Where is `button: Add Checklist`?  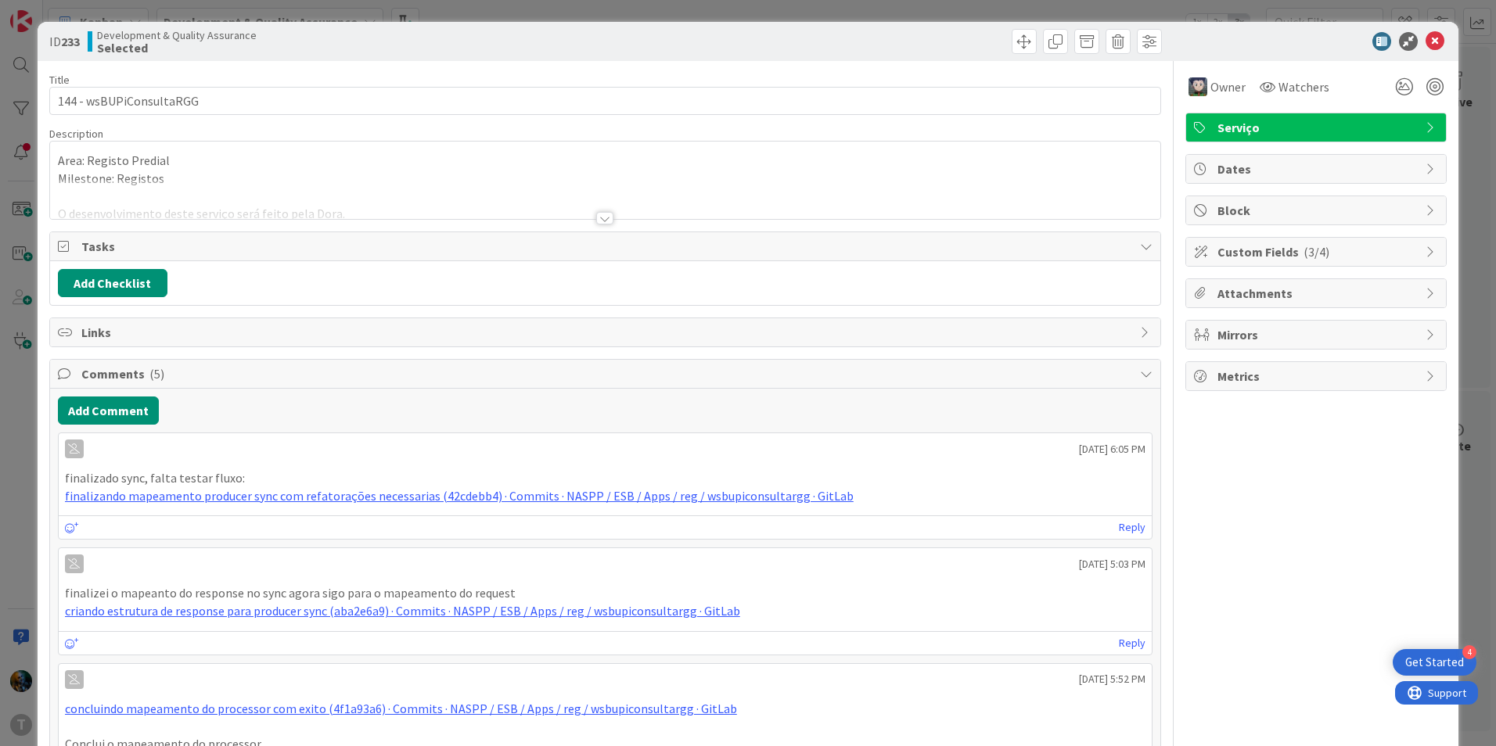 button: Add Checklist is located at coordinates (113, 283).